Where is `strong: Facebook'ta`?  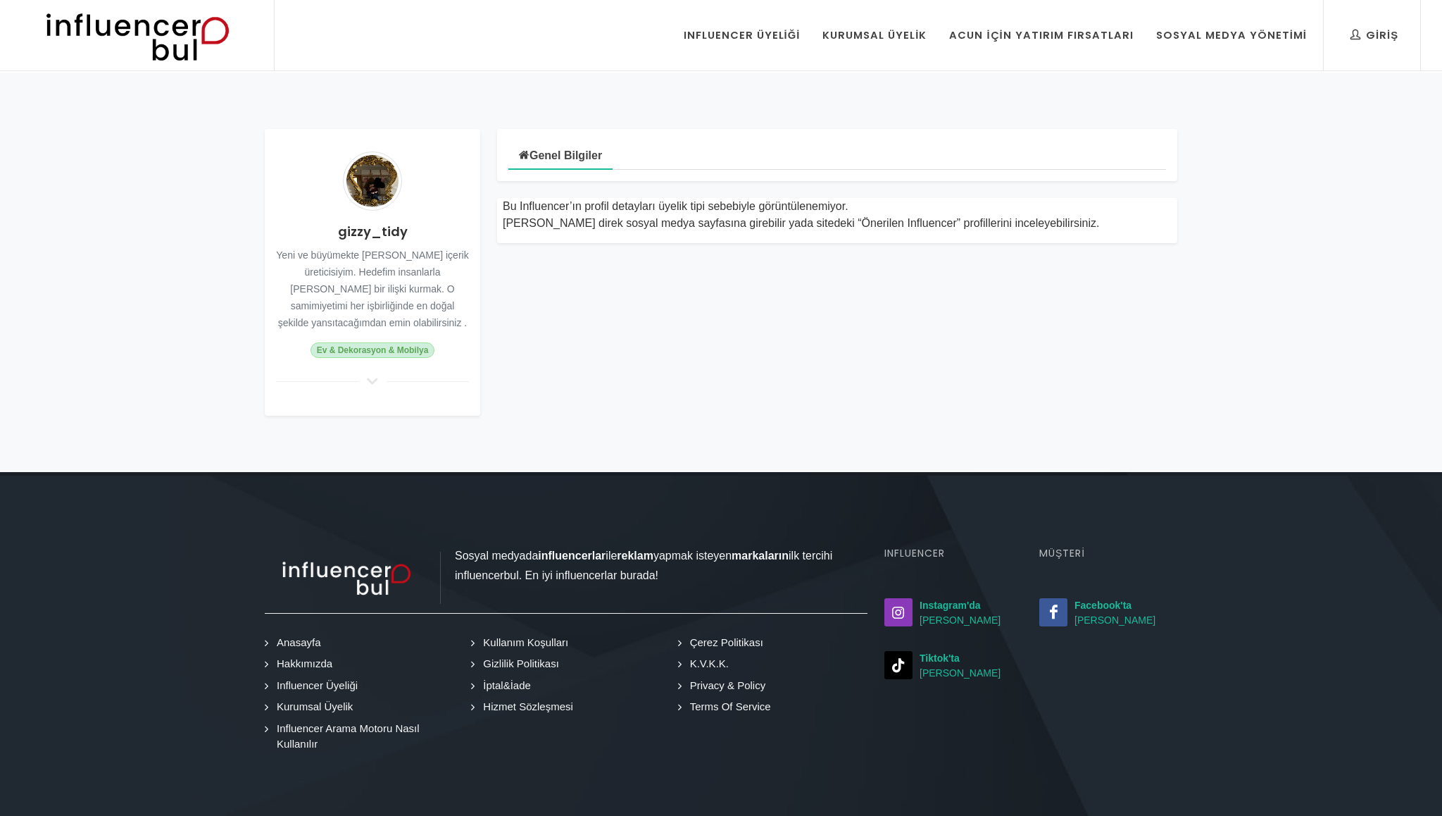 strong: Facebook'ta is located at coordinates (1103, 605).